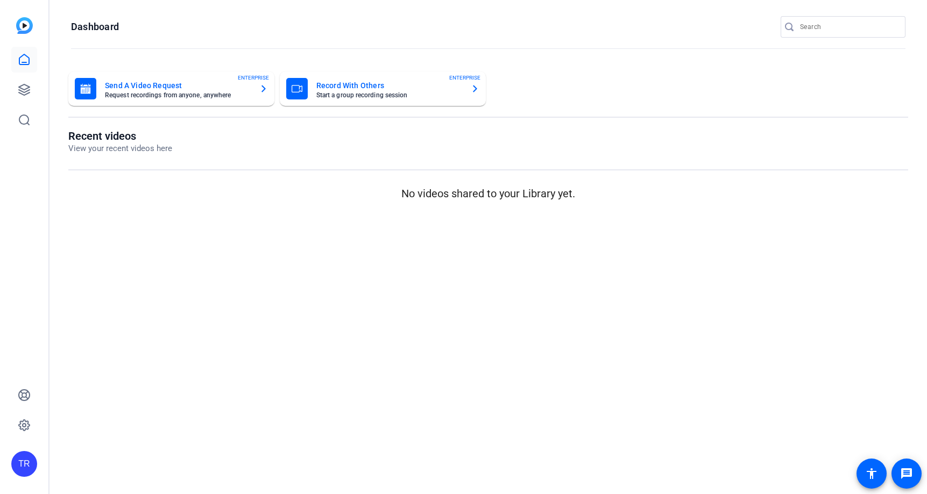  Describe the element at coordinates (177, 86) in the screenshot. I see `mat-card-title: Send A Video Request` at that location.